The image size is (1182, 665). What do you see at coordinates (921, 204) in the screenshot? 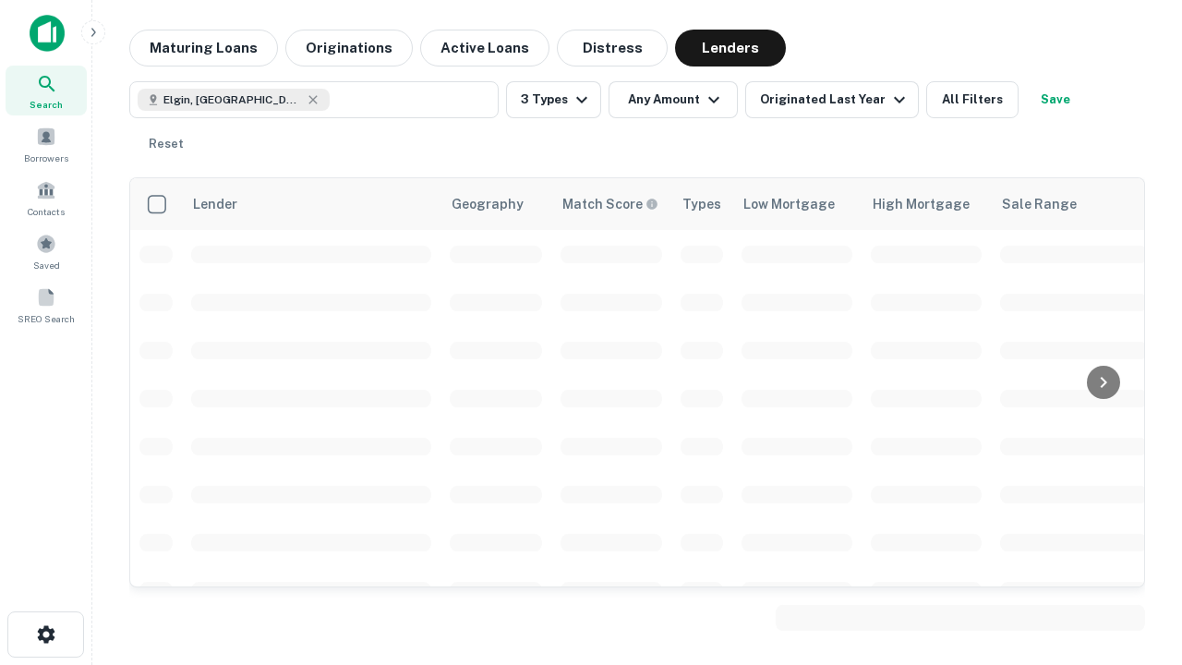
I see `div: High Mortgage` at bounding box center [921, 204].